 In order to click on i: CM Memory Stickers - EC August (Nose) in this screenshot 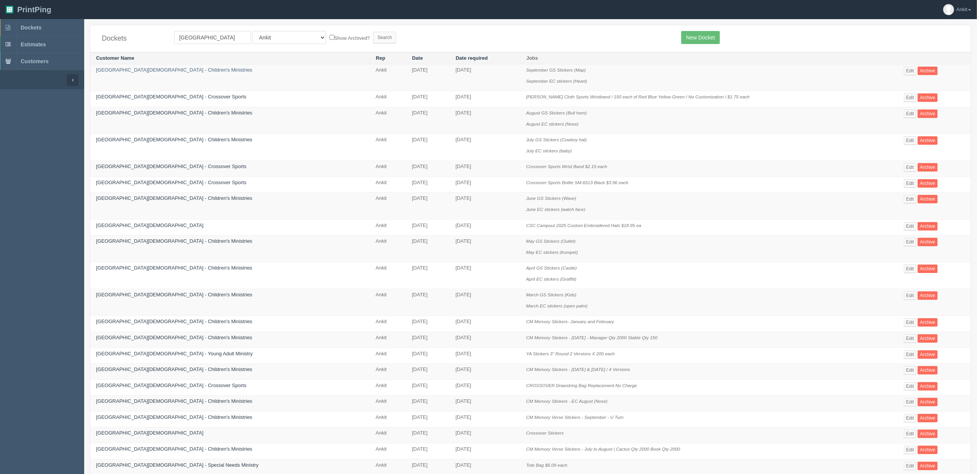, I will do `click(567, 401)`.